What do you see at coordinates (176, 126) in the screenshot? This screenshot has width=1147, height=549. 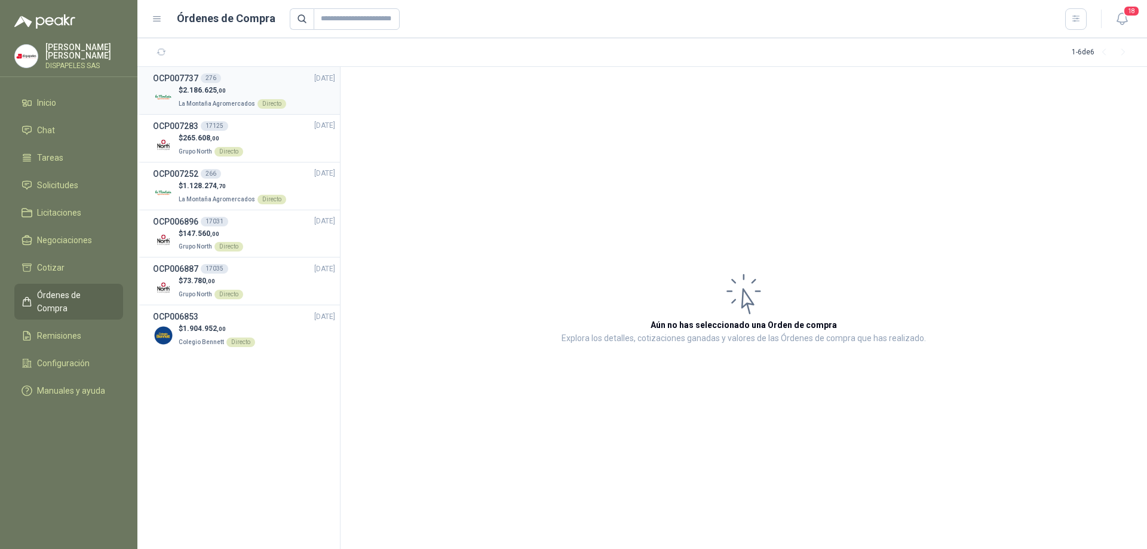 I see `h3: OCP007283` at bounding box center [176, 126].